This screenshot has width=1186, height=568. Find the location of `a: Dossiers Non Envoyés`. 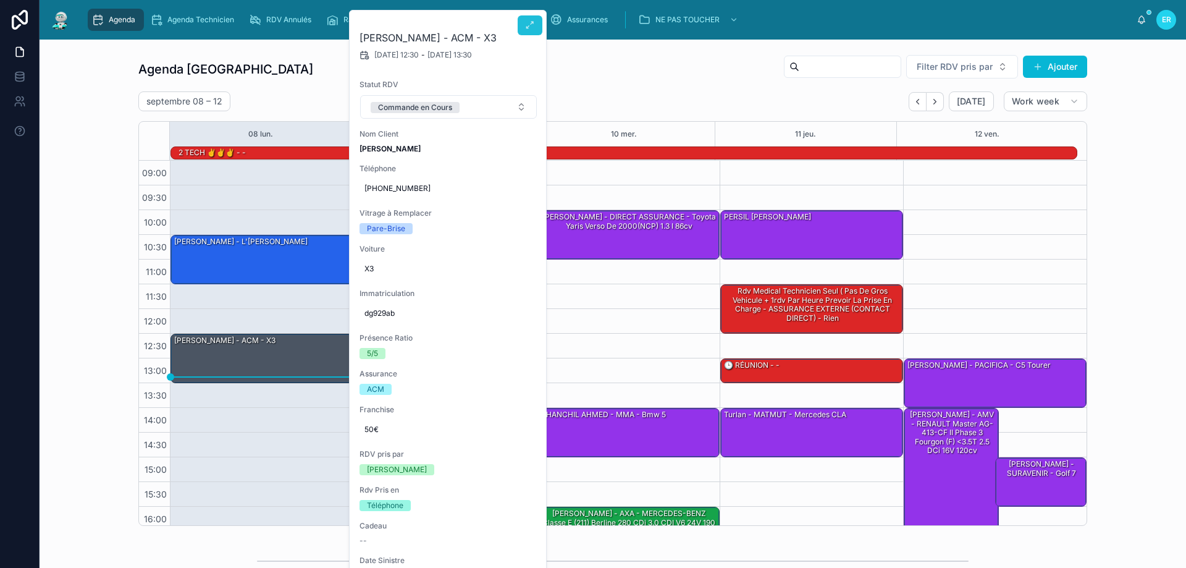

a: Dossiers Non Envoyés is located at coordinates (490, 20).